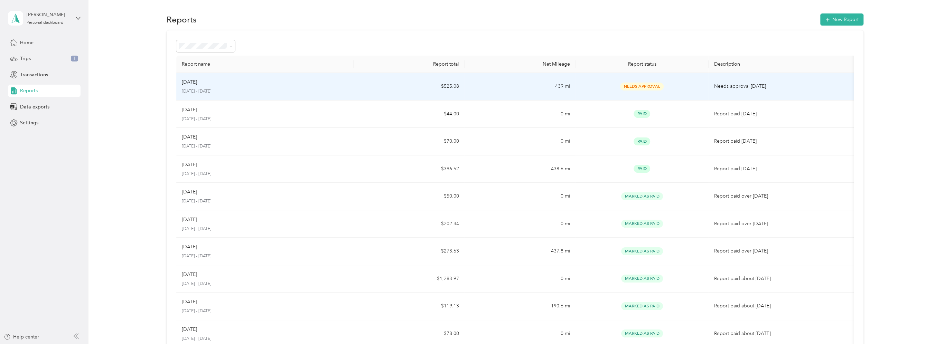  I want to click on span: Transactions, so click(34, 75).